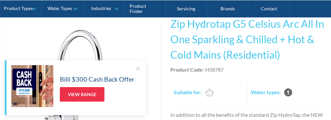 This screenshot has width=331, height=120. What do you see at coordinates (101, 8) in the screenshot?
I see `div: Industries` at bounding box center [101, 8].